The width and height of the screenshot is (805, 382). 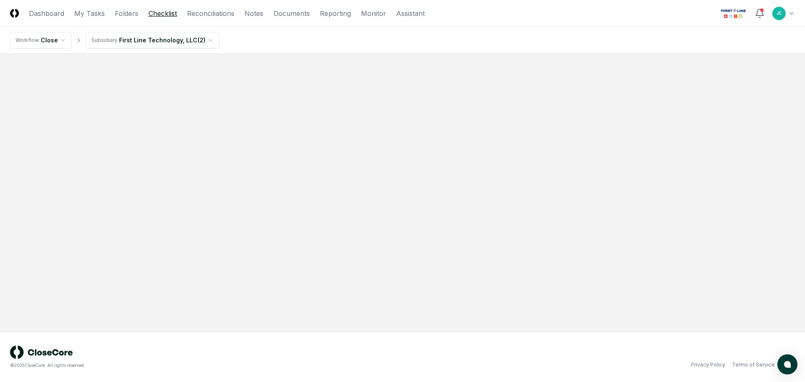 What do you see at coordinates (410, 13) in the screenshot?
I see `a: Assistant` at bounding box center [410, 13].